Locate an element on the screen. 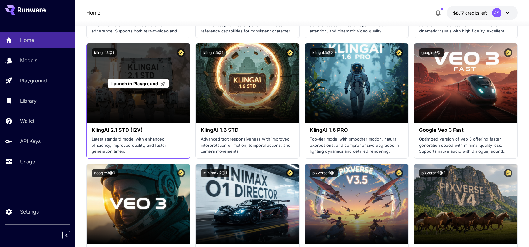  p: Playground is located at coordinates (33, 81).